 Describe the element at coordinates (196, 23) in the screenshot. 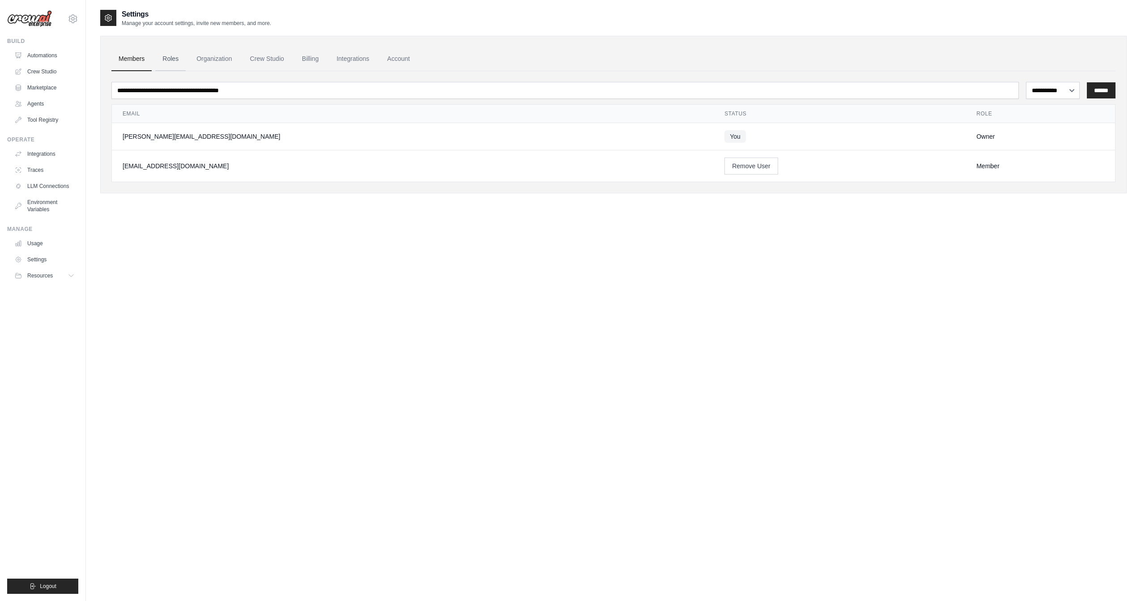

I see `p: Manage your account settings, invite new members, and more.` at that location.